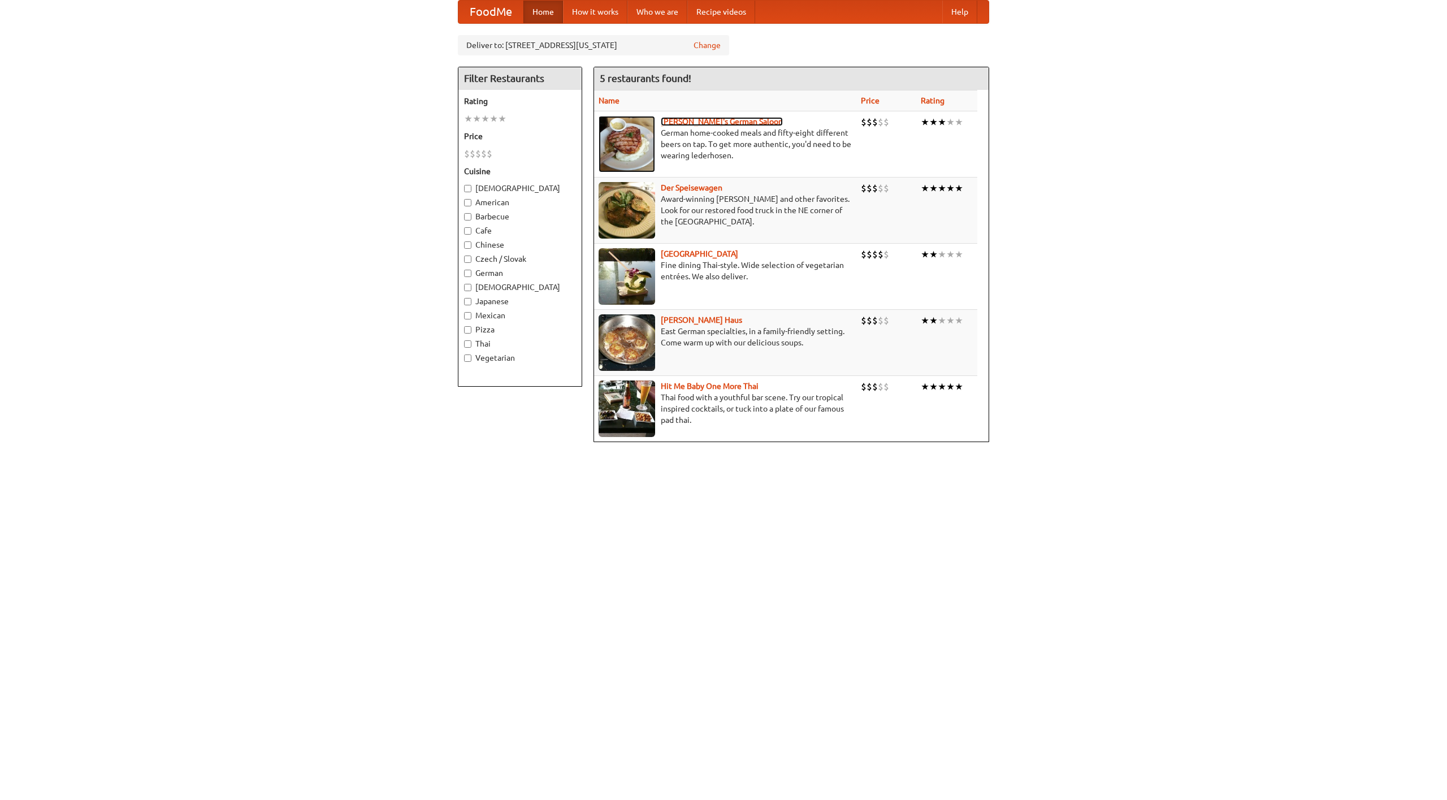 The image size is (1447, 800). What do you see at coordinates (520, 245) in the screenshot?
I see `label: Chinese` at bounding box center [520, 245].